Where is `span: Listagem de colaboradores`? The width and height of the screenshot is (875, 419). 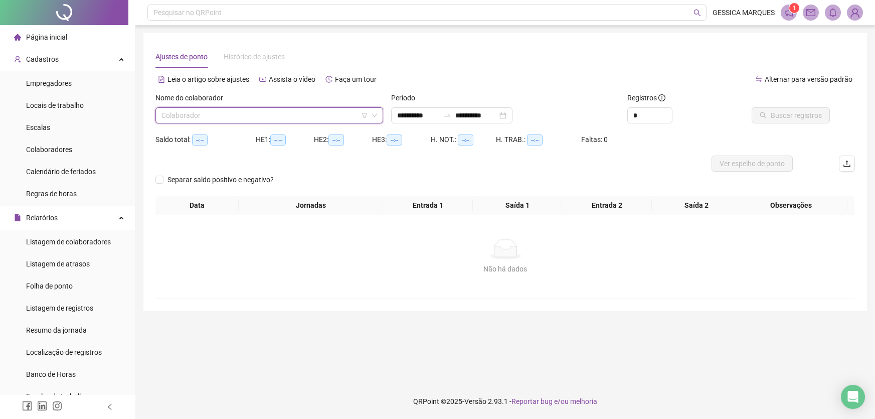
span: Listagem de colaboradores is located at coordinates (68, 242).